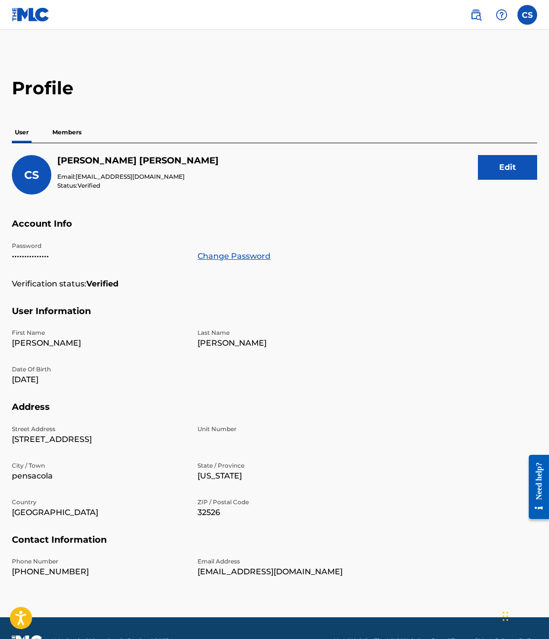 The height and width of the screenshot is (639, 549). I want to click on h5: User Information, so click(275, 317).